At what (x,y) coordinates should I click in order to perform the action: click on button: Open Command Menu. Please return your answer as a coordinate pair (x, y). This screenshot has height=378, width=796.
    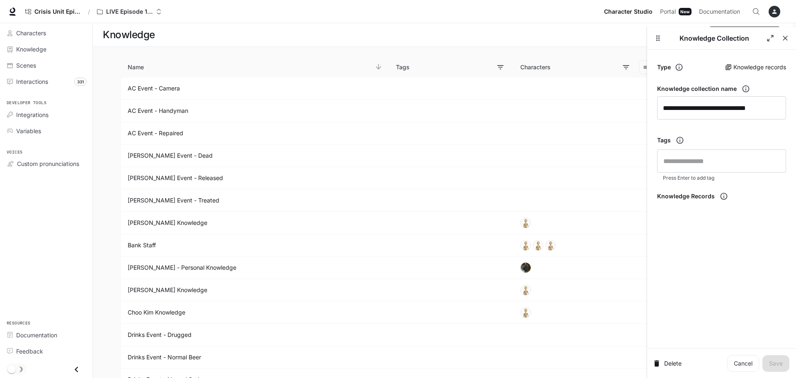
    Looking at the image, I should click on (756, 12).